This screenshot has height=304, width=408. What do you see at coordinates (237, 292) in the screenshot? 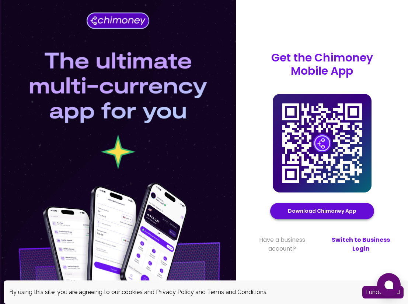
I see `a: Terms and Conditions` at bounding box center [237, 292].